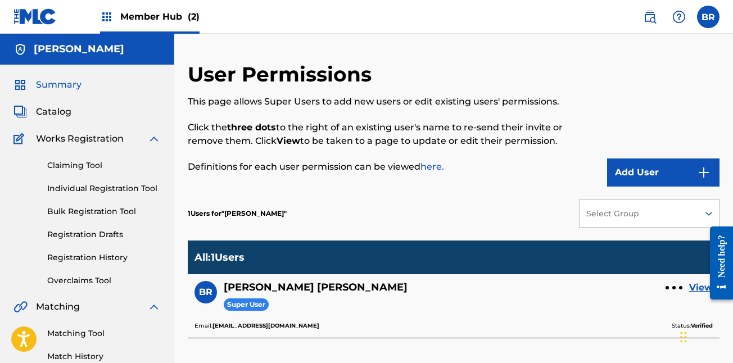 Image resolution: width=733 pixels, height=363 pixels. What do you see at coordinates (20, 45) in the screenshot?
I see `div: Open Resource Center` at bounding box center [20, 45].